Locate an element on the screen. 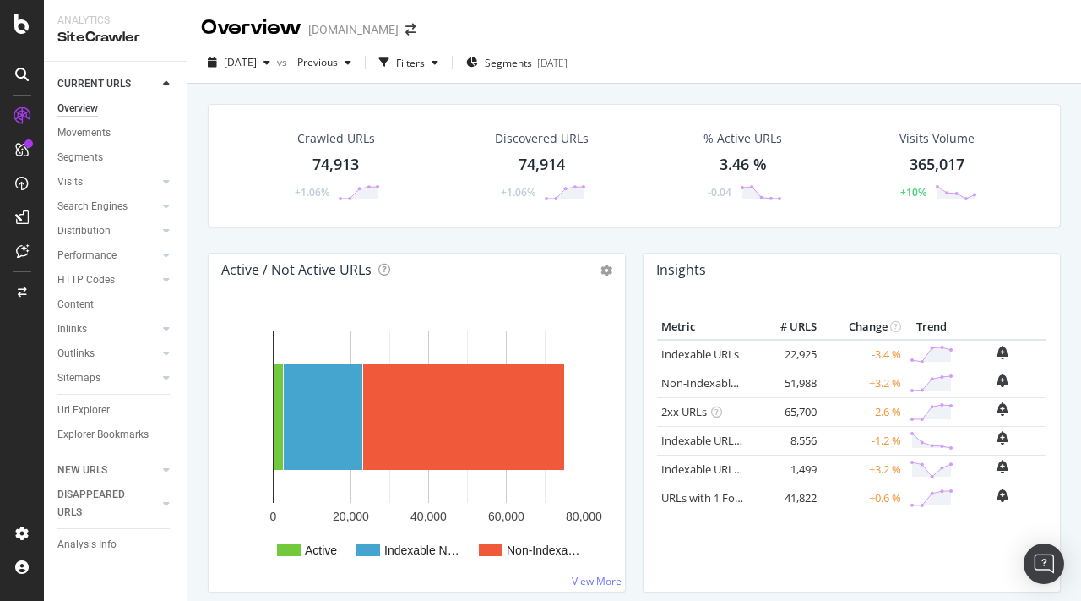 The width and height of the screenshot is (1081, 601). div: Visits is located at coordinates (70, 182).